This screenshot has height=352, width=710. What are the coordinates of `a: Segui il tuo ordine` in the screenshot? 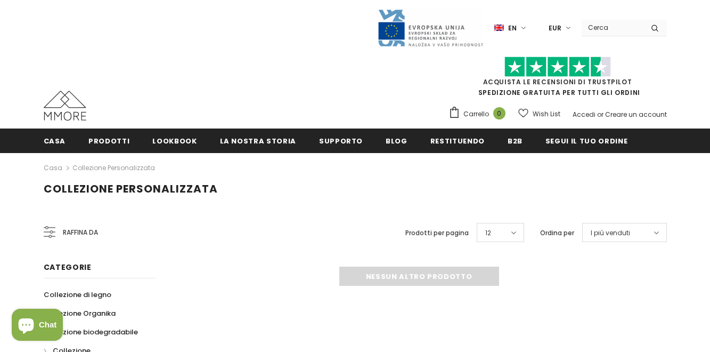 It's located at (586, 140).